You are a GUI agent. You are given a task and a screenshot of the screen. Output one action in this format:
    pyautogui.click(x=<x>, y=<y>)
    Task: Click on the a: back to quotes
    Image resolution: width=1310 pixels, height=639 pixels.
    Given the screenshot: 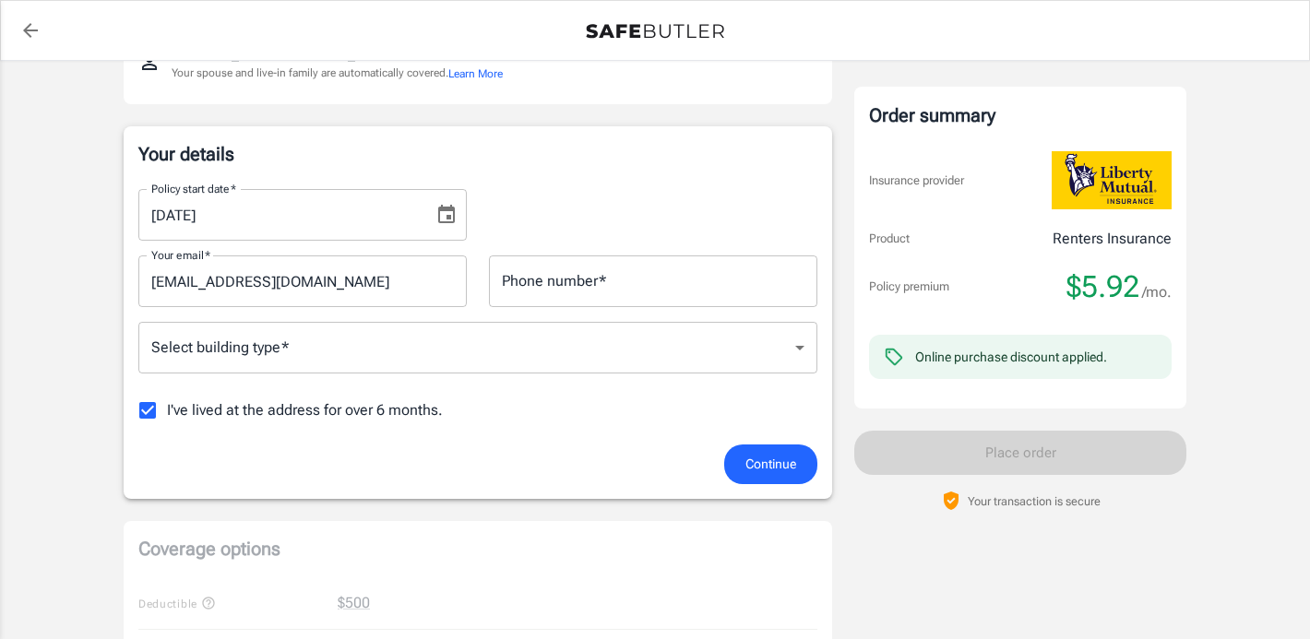 What is the action you would take?
    pyautogui.click(x=30, y=30)
    